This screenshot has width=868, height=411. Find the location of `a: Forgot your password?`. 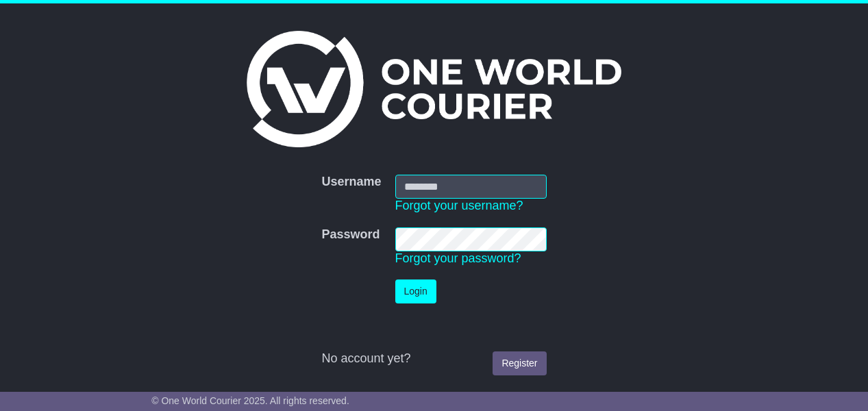

a: Forgot your password? is located at coordinates (458, 258).